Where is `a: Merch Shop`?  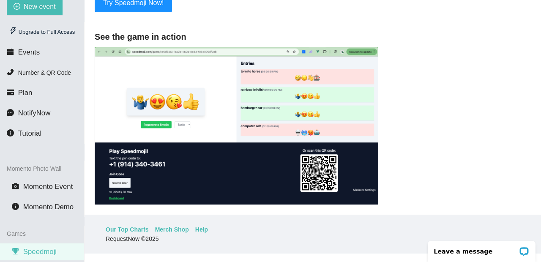 a: Merch Shop is located at coordinates (172, 229).